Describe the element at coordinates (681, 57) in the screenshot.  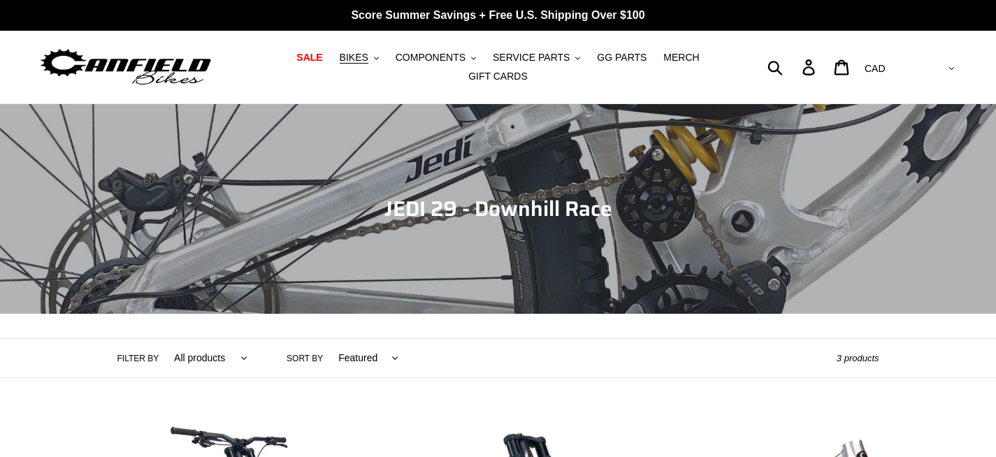
I see `a: MERCH` at that location.